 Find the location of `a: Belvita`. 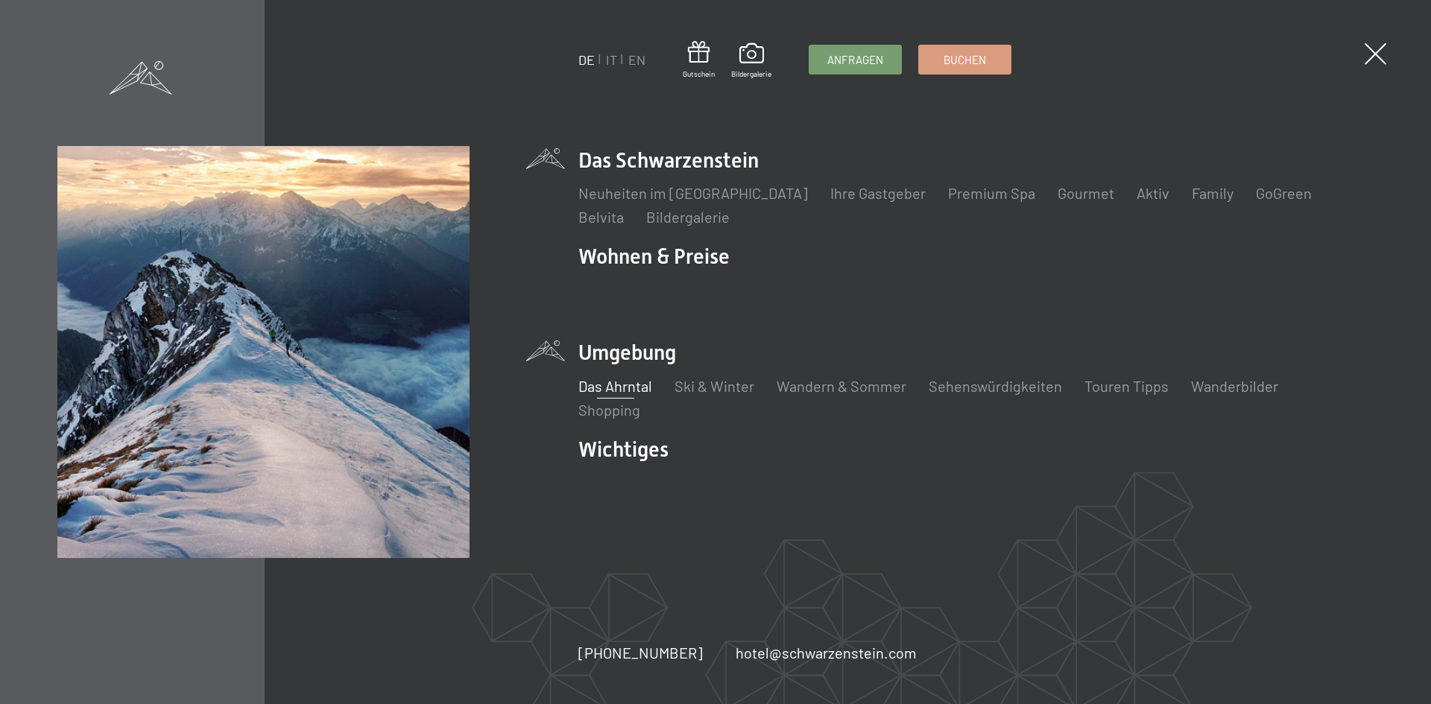

a: Belvita is located at coordinates (601, 217).